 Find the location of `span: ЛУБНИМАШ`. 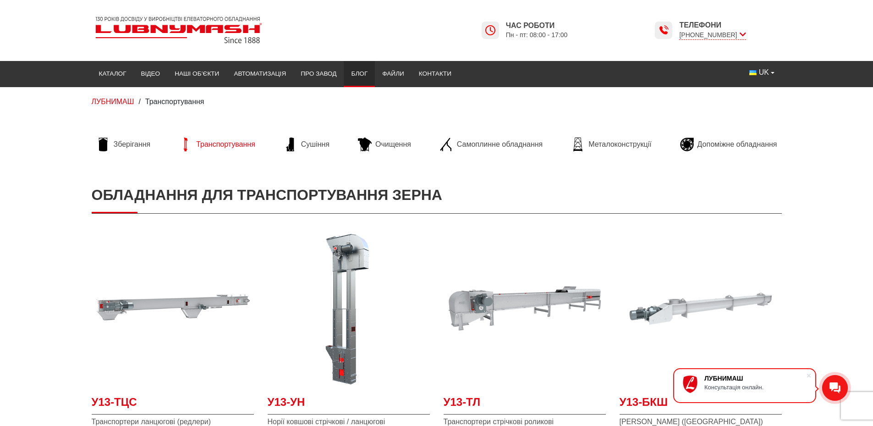

span: ЛУБНИМАШ is located at coordinates (113, 101).